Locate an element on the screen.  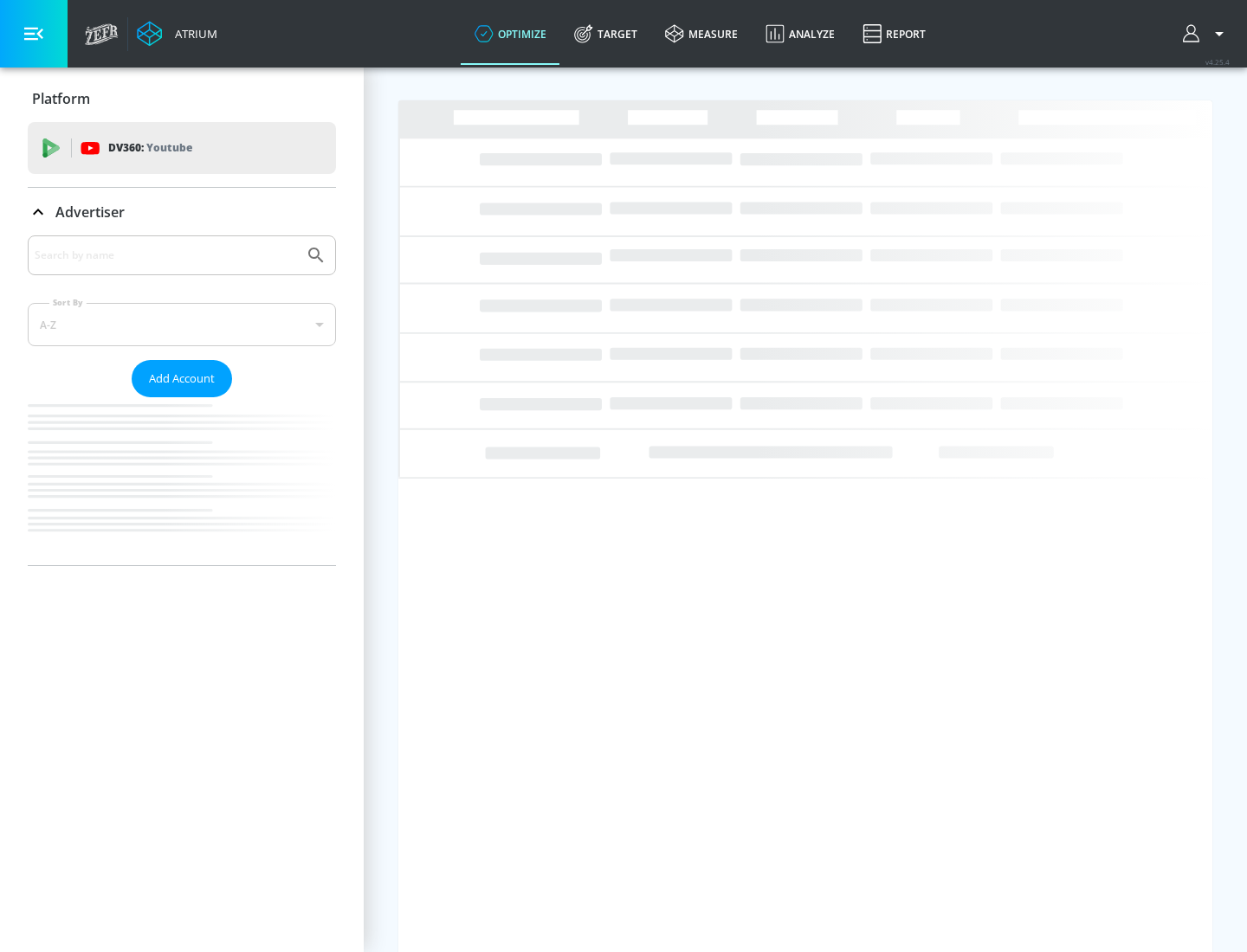
div: Atrium is located at coordinates (192, 34).